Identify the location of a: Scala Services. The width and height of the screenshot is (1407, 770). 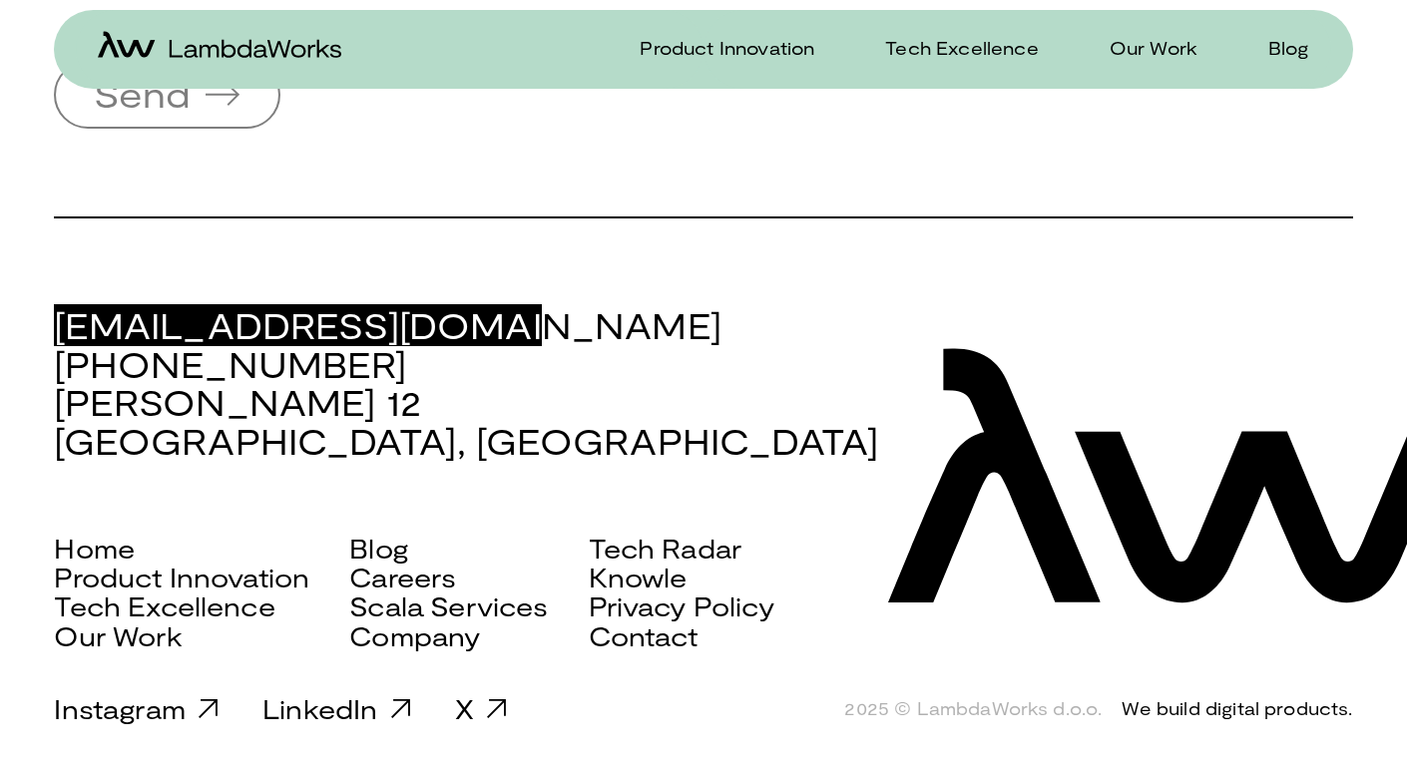
(448, 606).